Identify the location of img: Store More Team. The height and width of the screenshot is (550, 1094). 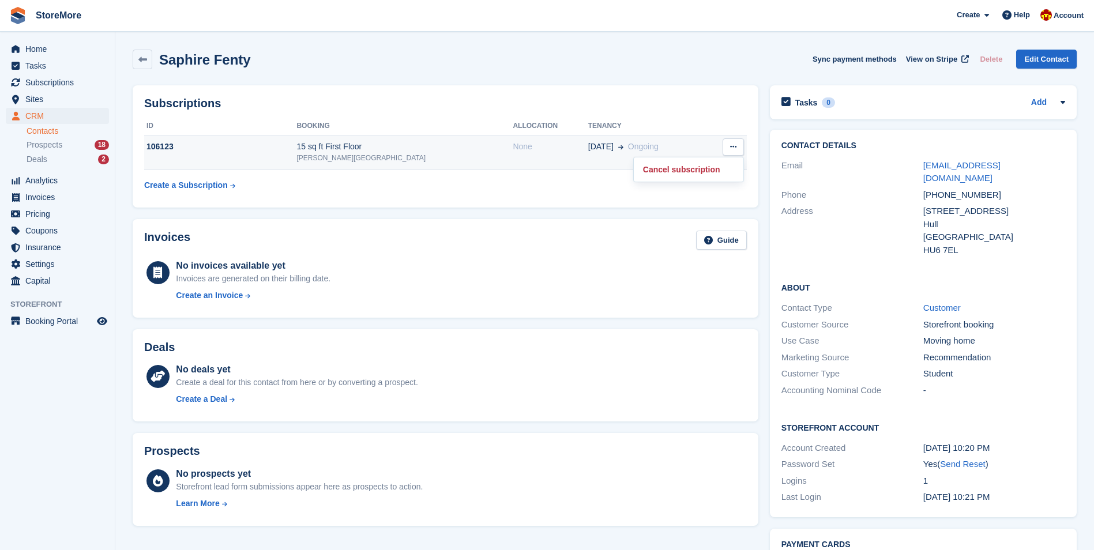
(1046, 15).